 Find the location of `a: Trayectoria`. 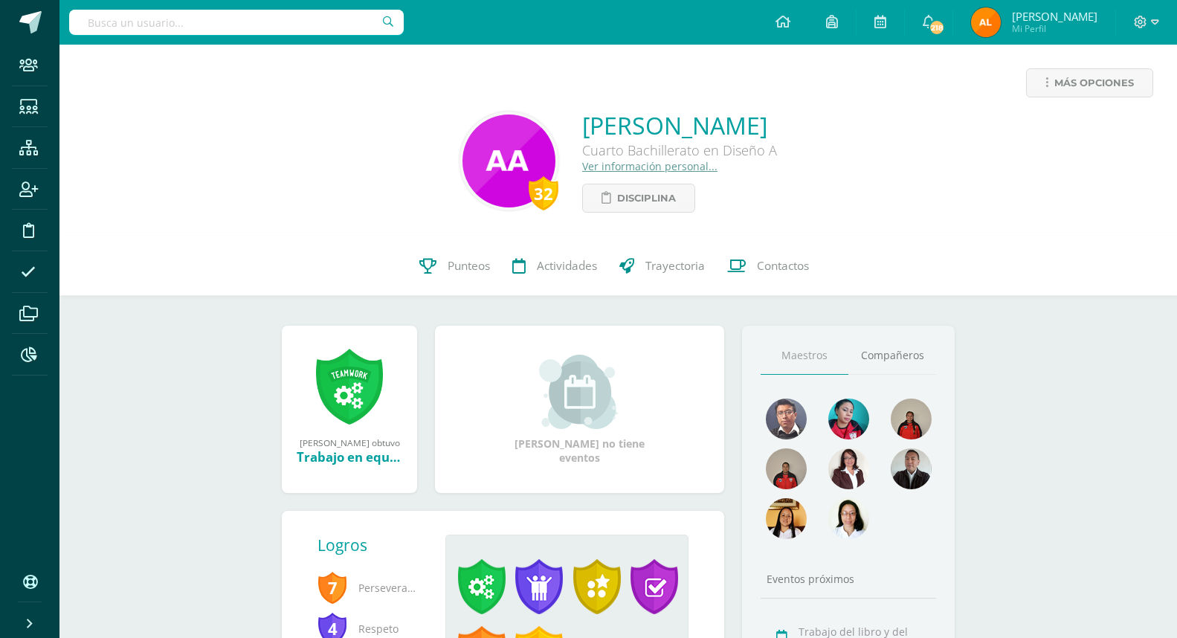

a: Trayectoria is located at coordinates (662, 266).